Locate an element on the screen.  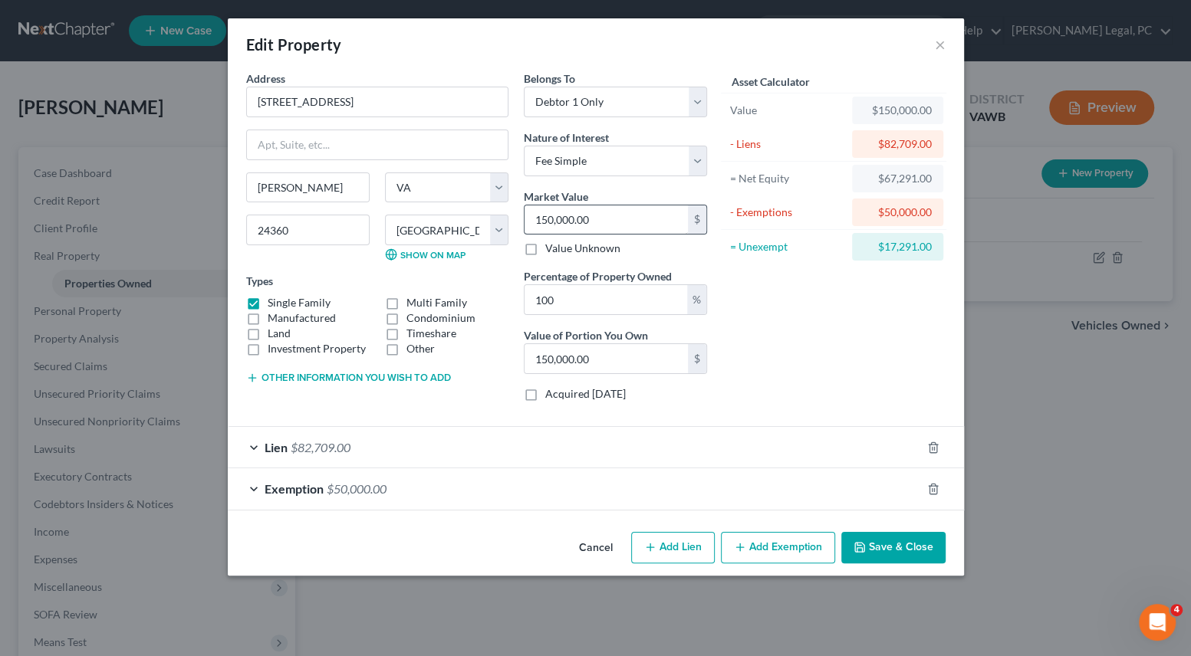
label: Condominium is located at coordinates (441, 318).